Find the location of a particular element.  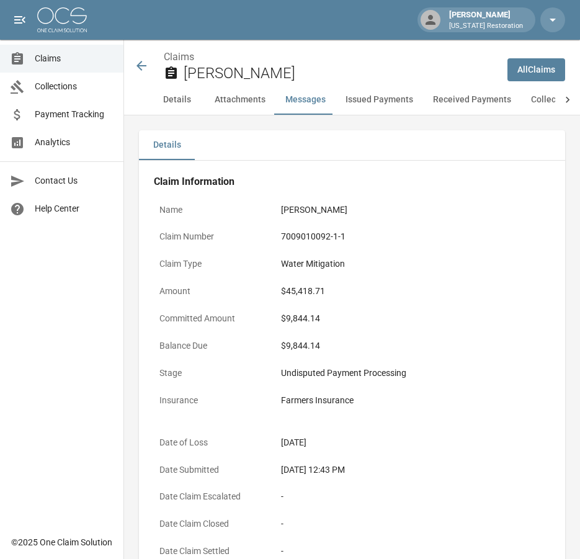

p: Insurance is located at coordinates (210, 400).